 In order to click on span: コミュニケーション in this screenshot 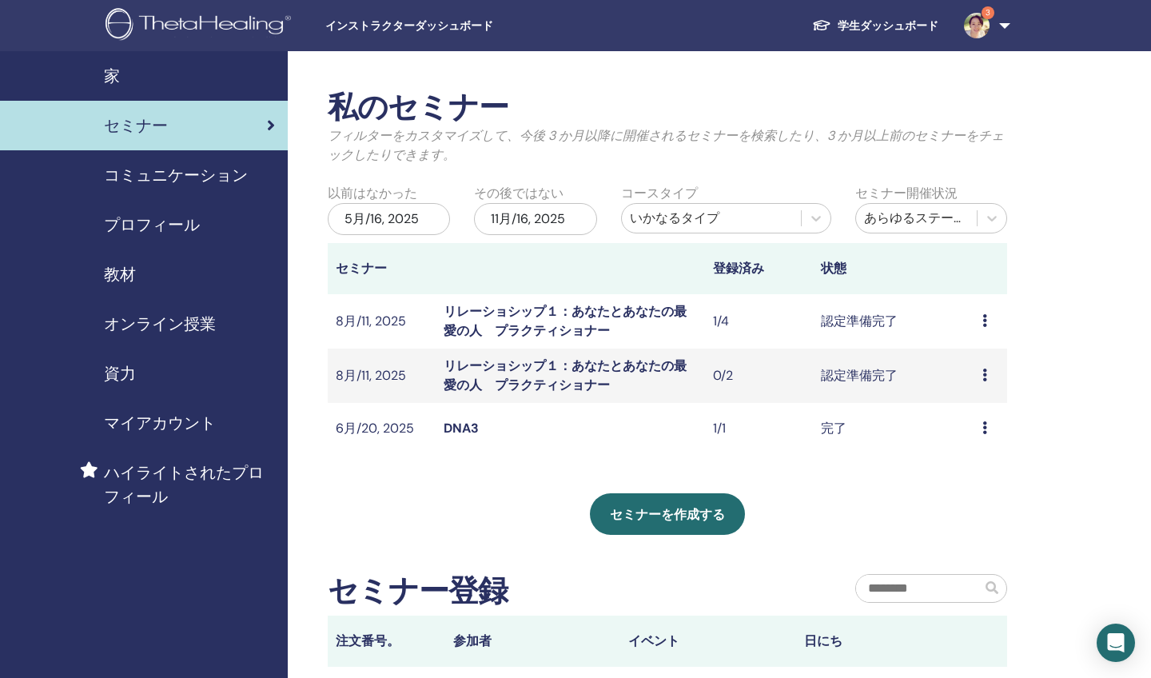, I will do `click(176, 175)`.